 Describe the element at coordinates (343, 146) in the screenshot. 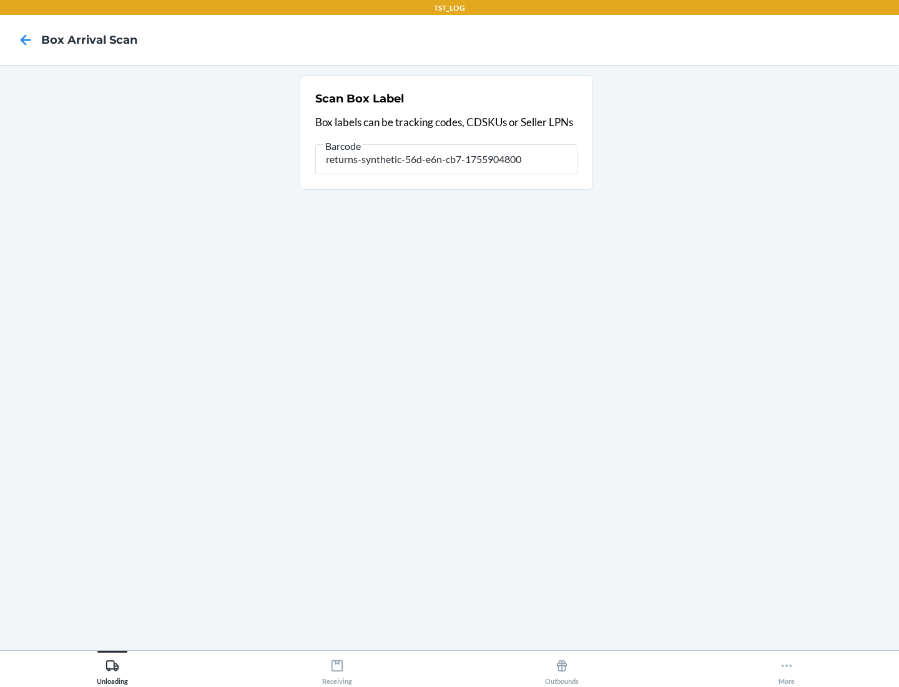

I see `span: Barcode` at that location.